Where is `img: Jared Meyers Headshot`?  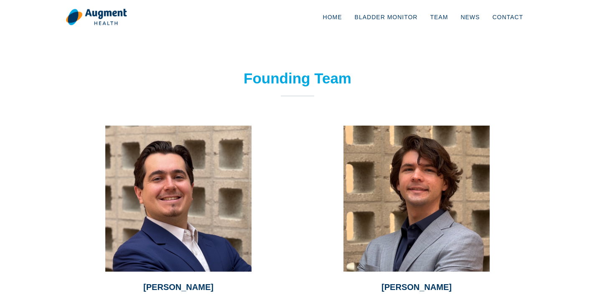
img: Jared Meyers Headshot is located at coordinates (178, 199).